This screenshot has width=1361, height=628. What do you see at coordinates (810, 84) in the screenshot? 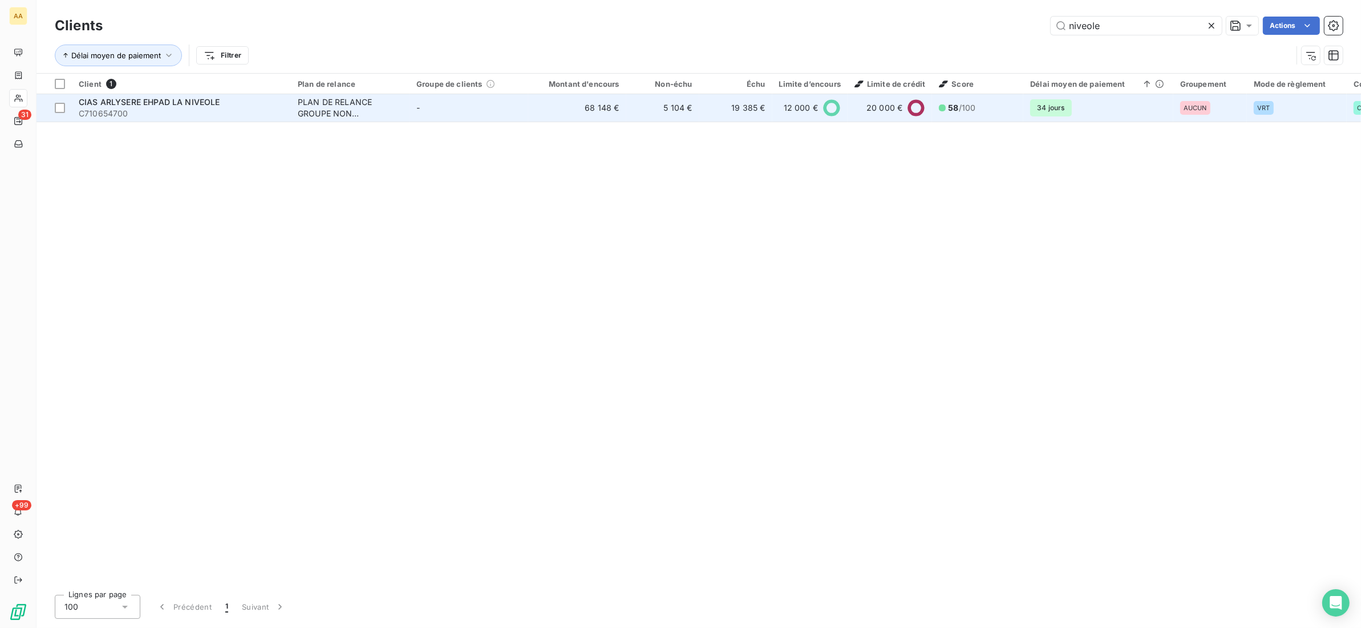
I see `div: Limite d’encours` at bounding box center [810, 84].